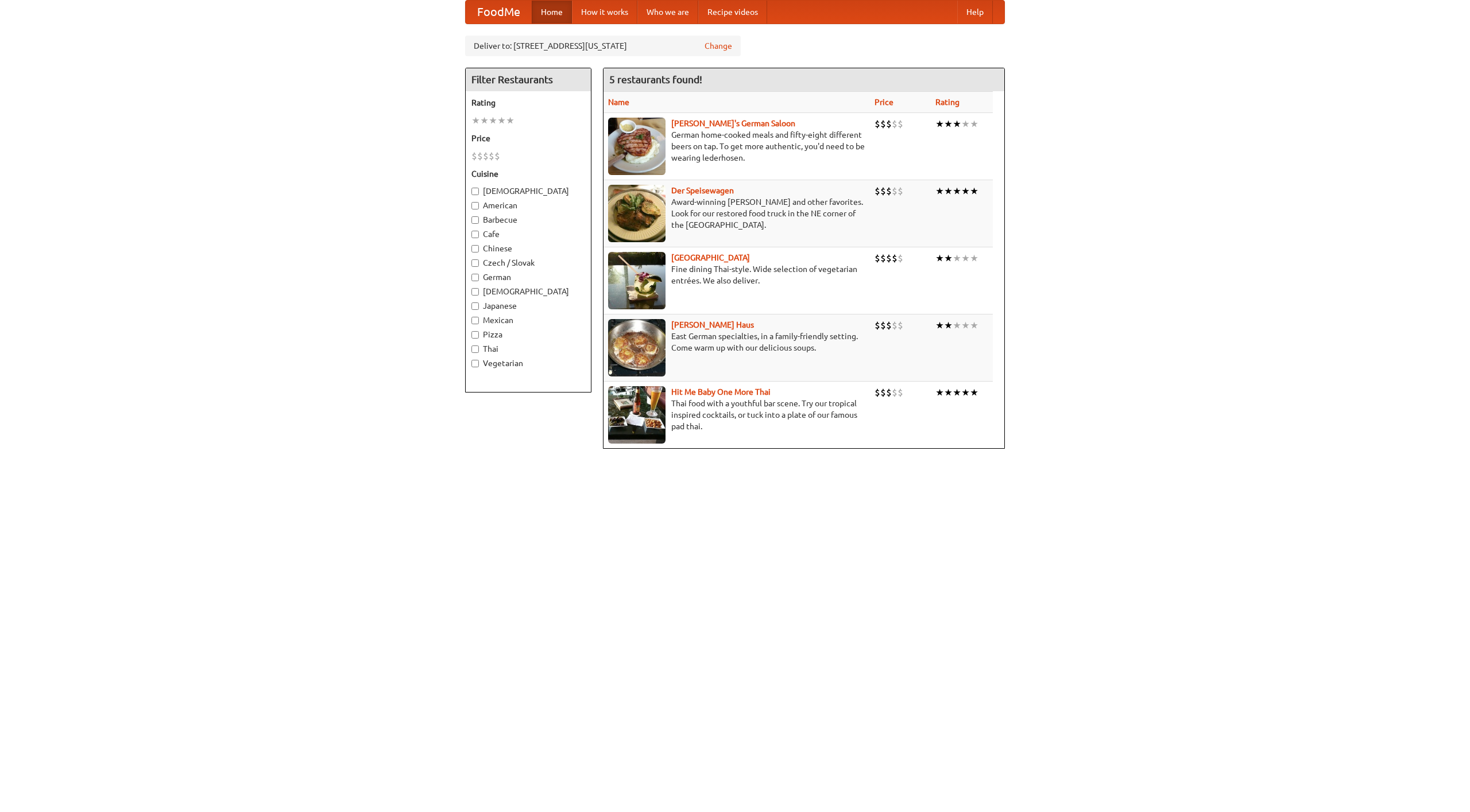 The image size is (1470, 812). What do you see at coordinates (528, 205) in the screenshot?
I see `label: American` at bounding box center [528, 205].